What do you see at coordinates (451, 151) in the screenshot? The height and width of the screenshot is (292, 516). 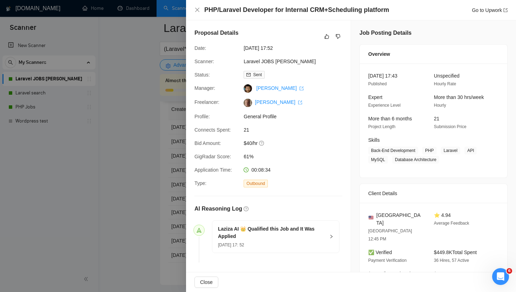 I see `span: Laravel` at bounding box center [451, 151].